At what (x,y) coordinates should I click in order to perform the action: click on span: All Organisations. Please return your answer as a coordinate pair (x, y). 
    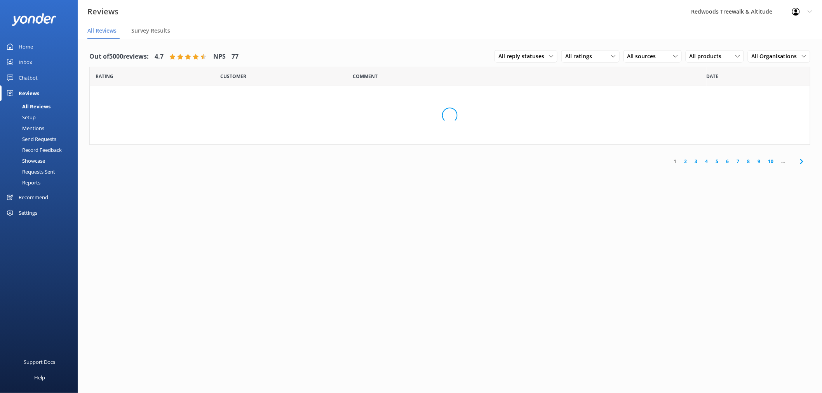
    Looking at the image, I should click on (777, 56).